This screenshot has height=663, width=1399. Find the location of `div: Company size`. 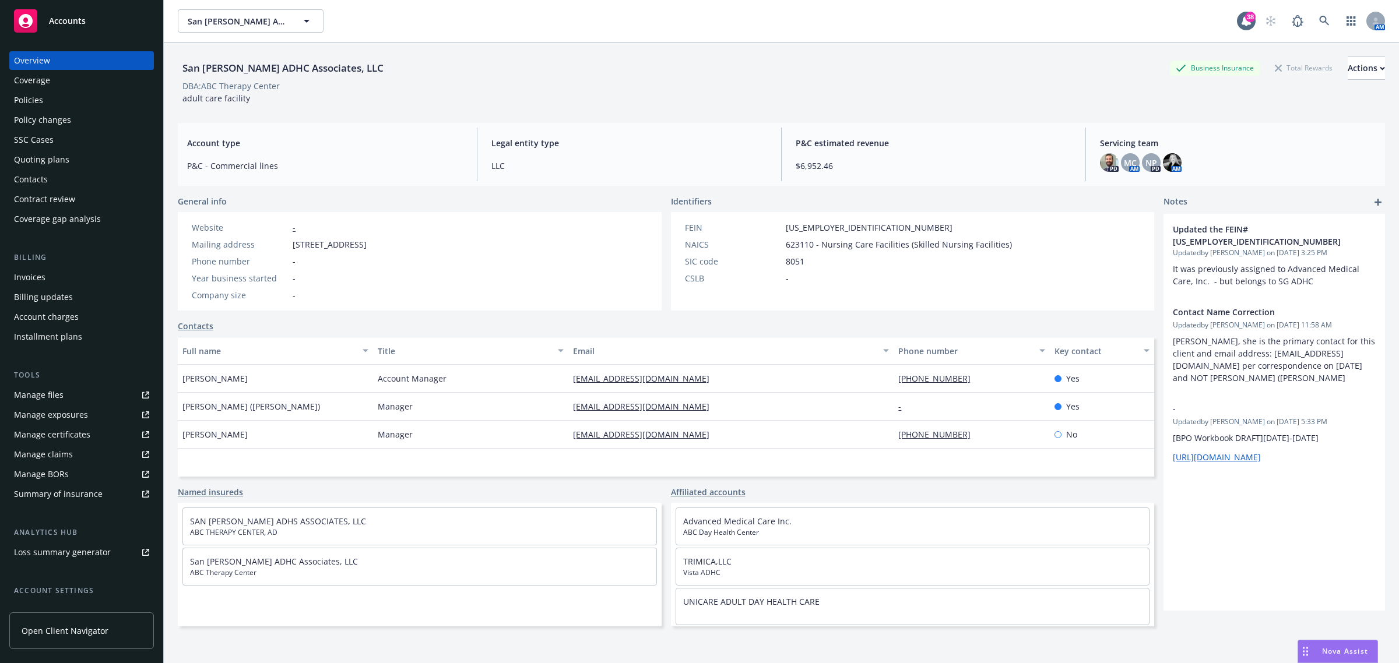

div: Company size is located at coordinates (240, 295).